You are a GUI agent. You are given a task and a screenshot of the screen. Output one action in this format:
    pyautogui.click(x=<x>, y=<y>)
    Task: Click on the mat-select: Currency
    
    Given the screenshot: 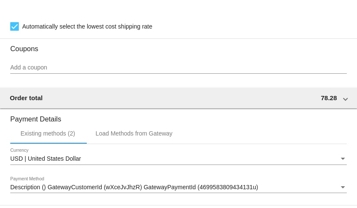 What is the action you would take?
    pyautogui.click(x=178, y=159)
    